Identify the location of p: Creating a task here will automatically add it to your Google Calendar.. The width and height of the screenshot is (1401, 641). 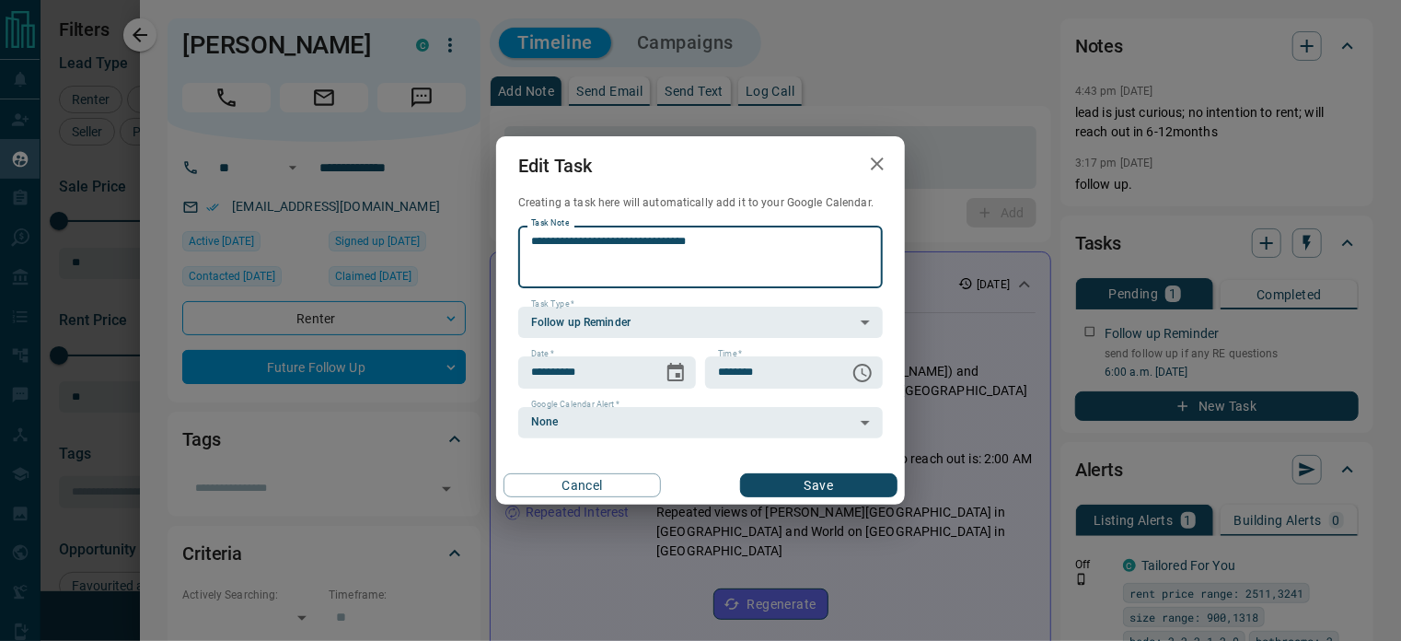
(701, 203).